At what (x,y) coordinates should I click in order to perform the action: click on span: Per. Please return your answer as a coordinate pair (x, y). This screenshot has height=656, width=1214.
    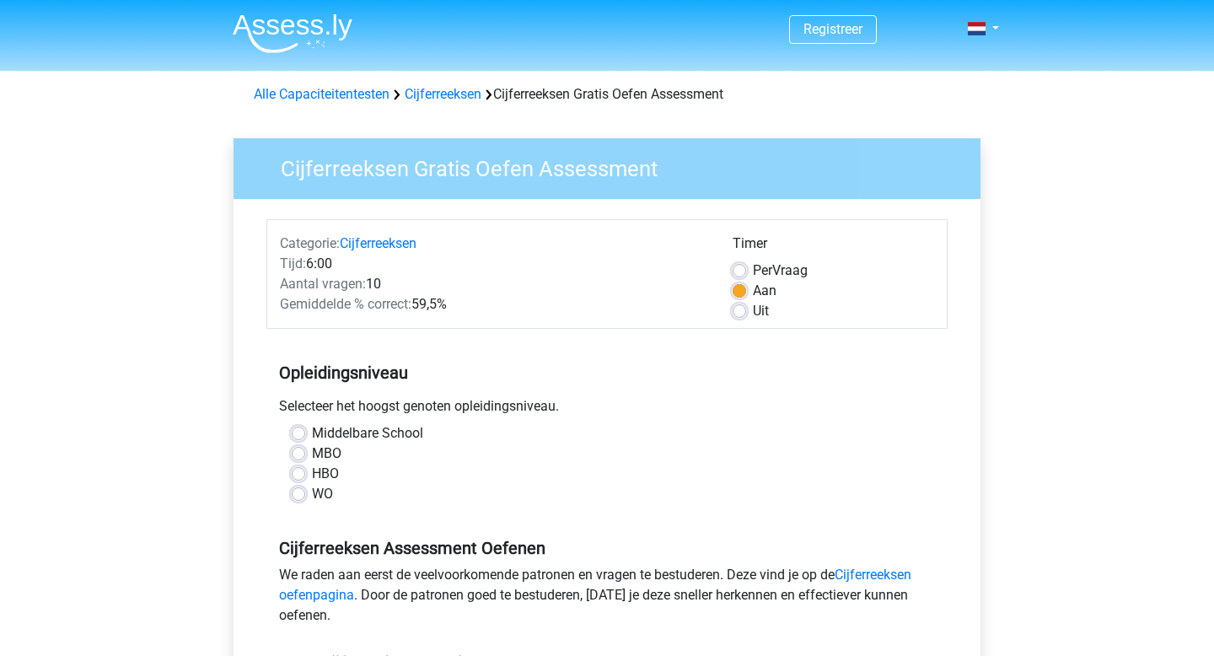
    Looking at the image, I should click on (762, 270).